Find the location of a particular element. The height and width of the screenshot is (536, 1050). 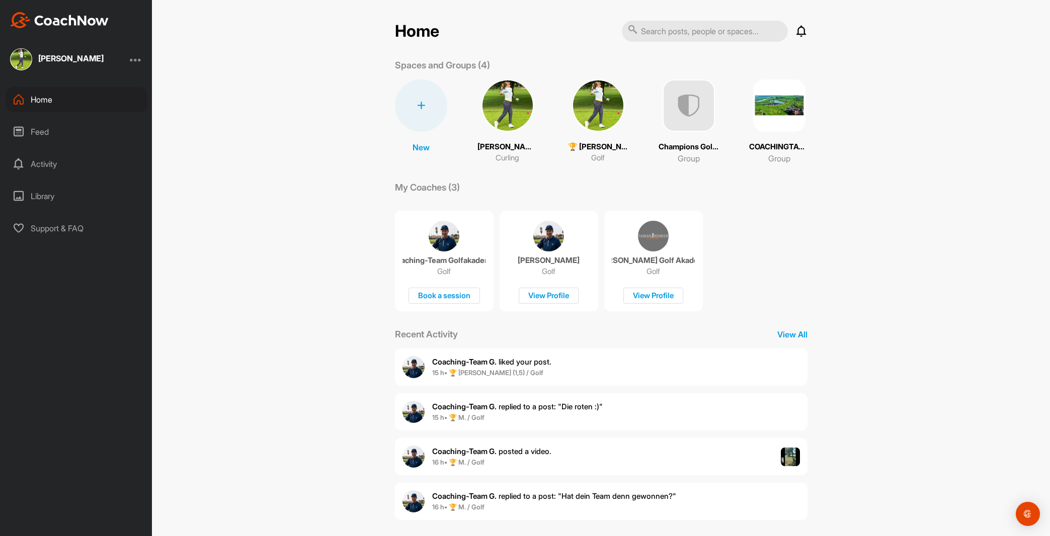

div: Home is located at coordinates (76, 100).